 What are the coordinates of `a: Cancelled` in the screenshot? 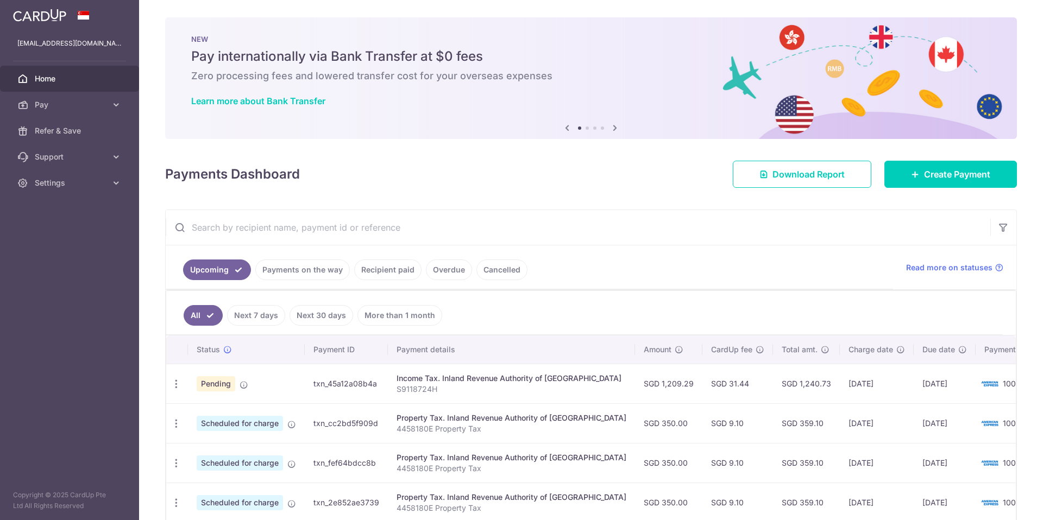 It's located at (502, 270).